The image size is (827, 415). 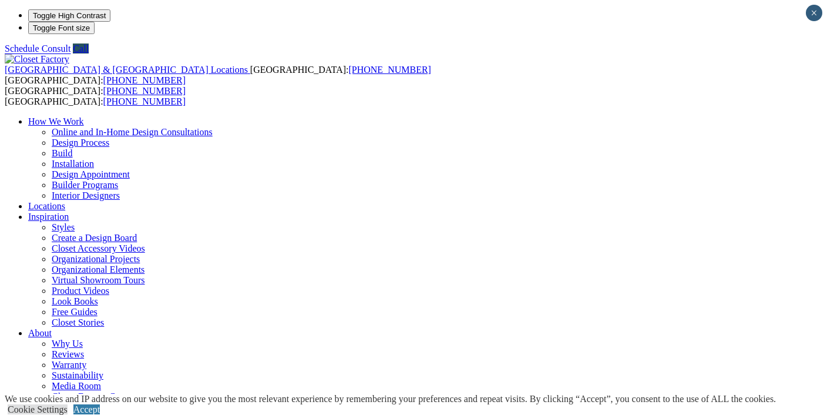 I want to click on a: Reviews, so click(x=68, y=353).